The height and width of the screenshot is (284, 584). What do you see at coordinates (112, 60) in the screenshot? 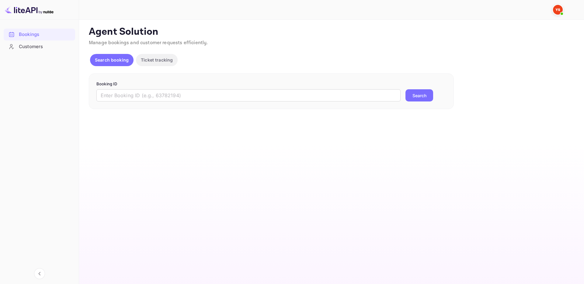
I see `p: Search booking` at bounding box center [112, 60].